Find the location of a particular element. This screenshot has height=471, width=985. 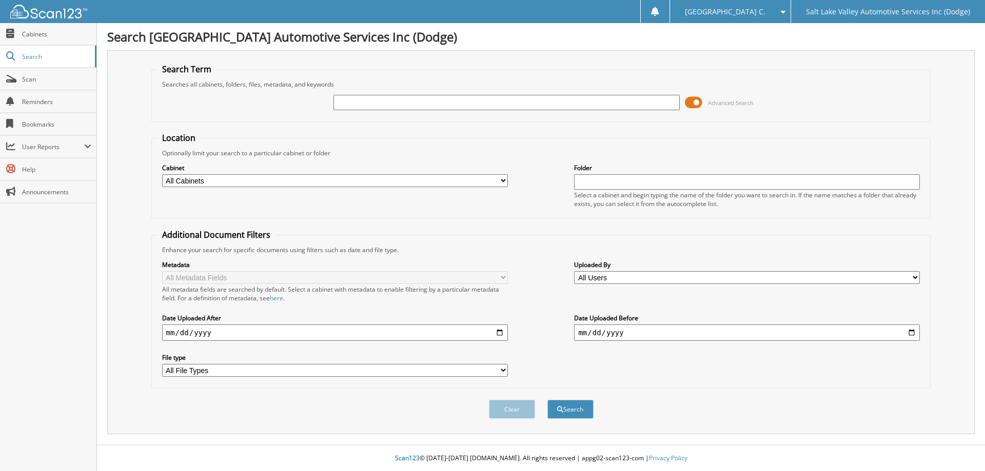

span: Cabinets is located at coordinates (56, 34).